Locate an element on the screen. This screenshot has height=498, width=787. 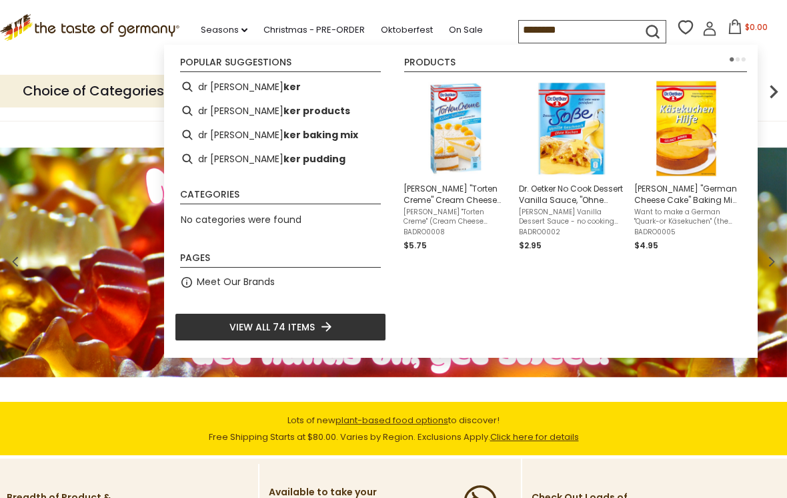
li: Dr. Oetker "Torten Creme" Cream Cheese Filling 5.3 oz. is located at coordinates (456, 166).